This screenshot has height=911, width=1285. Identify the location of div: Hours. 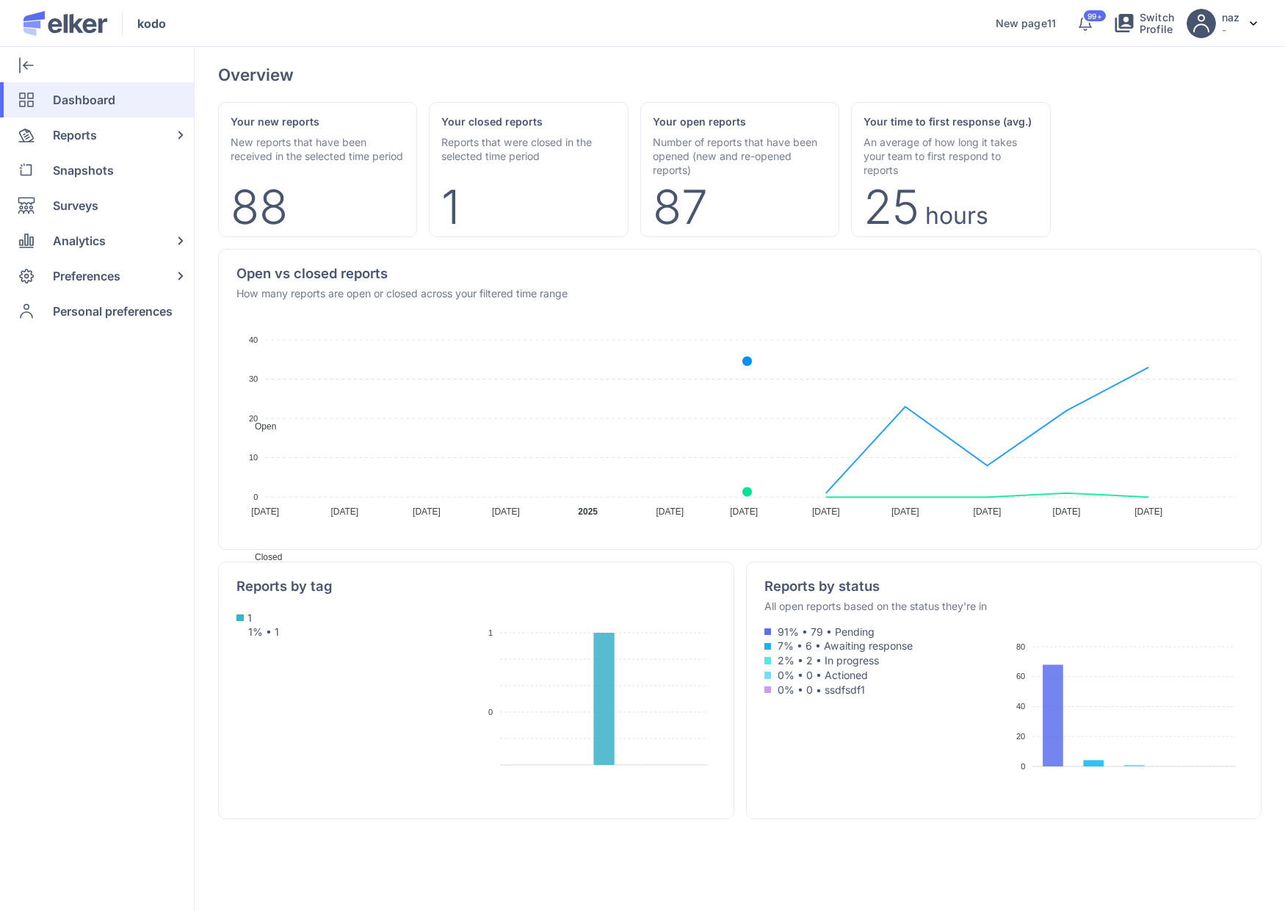
(957, 216).